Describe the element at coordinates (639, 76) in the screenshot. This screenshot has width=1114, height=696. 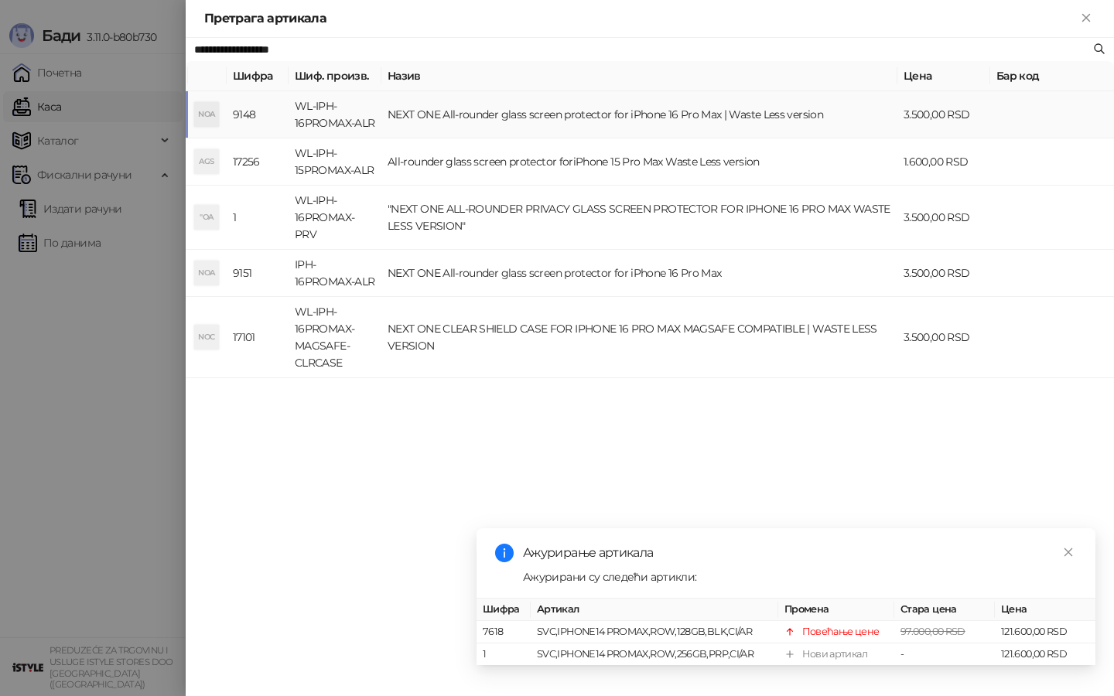
I see `th: Назив` at that location.